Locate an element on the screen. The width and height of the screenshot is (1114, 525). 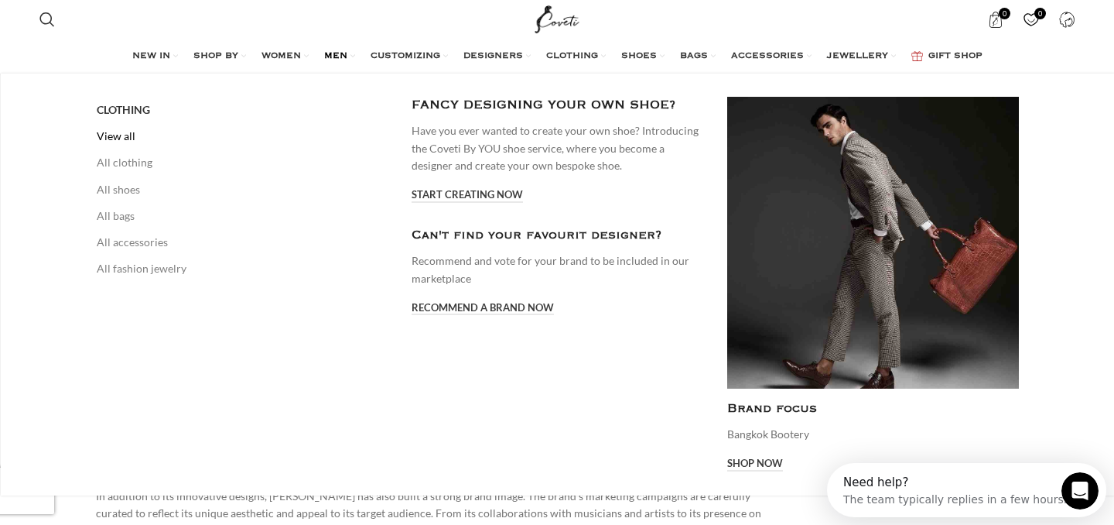
div: Main navigation is located at coordinates (557, 56).